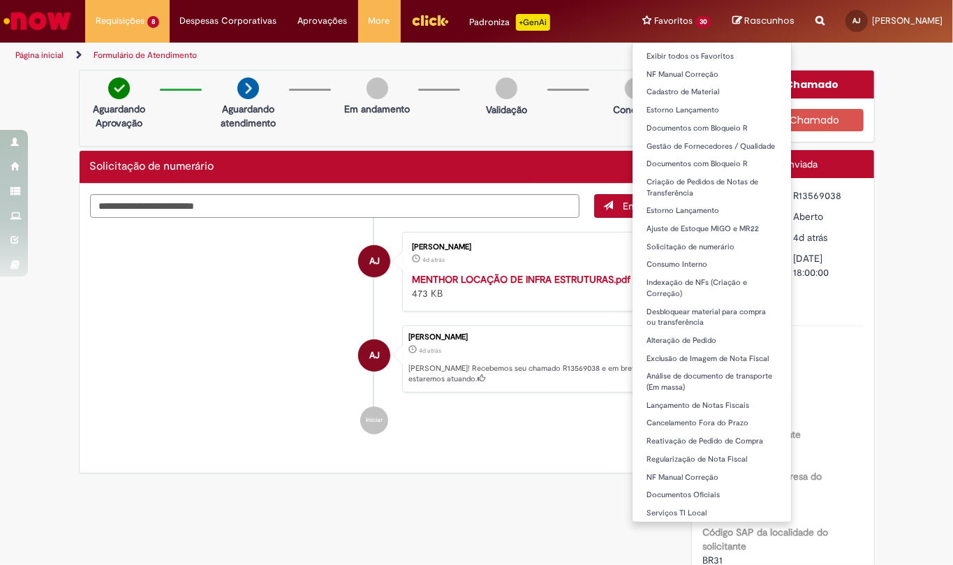 The height and width of the screenshot is (565, 953). I want to click on li: Antonio De Padua Rodrigues Da Silva Junior, so click(375, 359).